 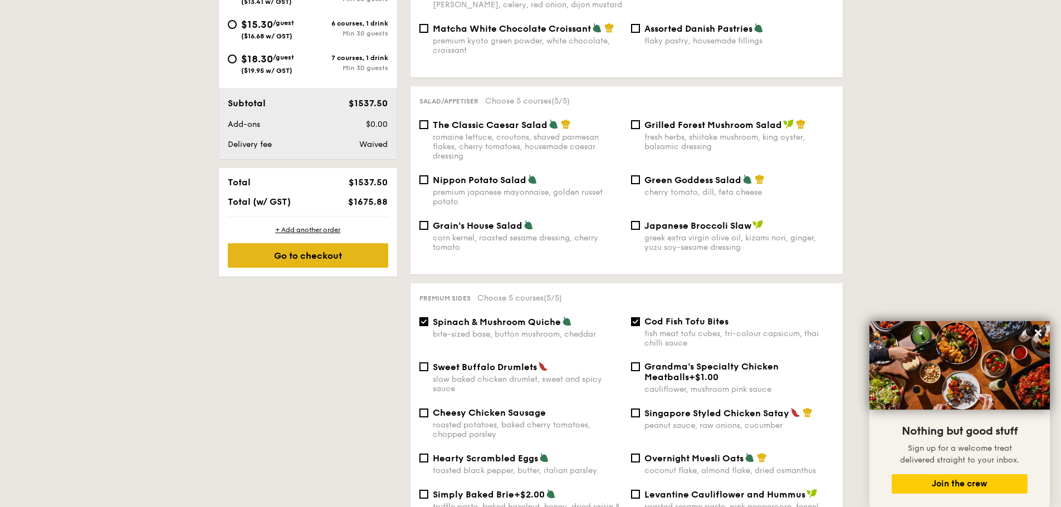 I want to click on span: Delivery fee, so click(x=249, y=144).